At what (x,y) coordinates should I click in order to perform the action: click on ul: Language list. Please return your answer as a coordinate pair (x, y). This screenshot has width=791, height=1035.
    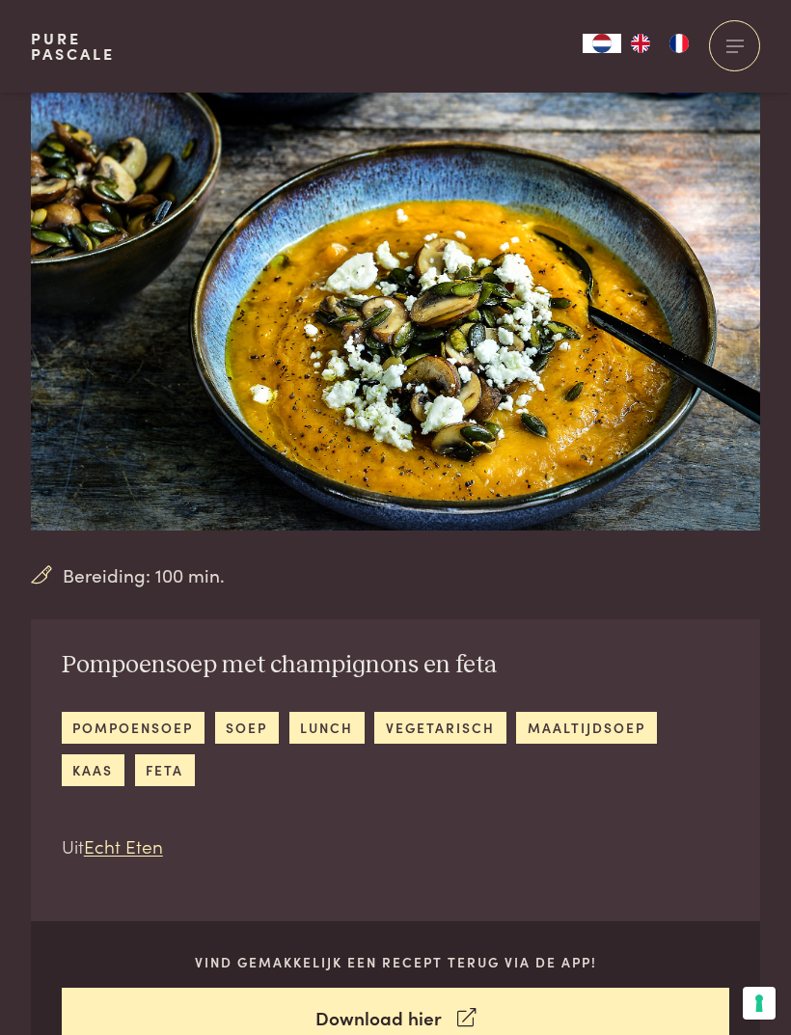
    Looking at the image, I should click on (660, 43).